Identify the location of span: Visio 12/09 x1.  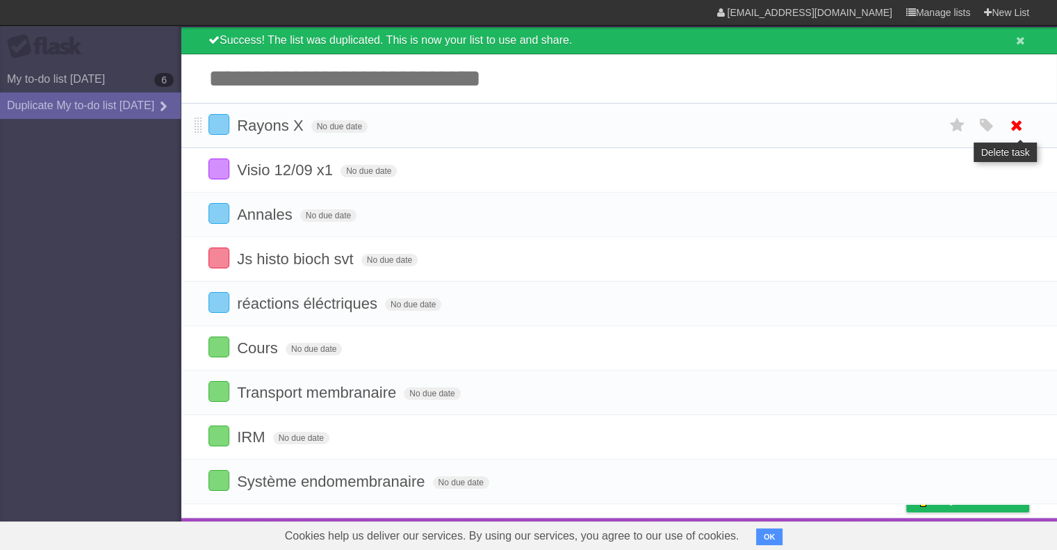
(286, 170).